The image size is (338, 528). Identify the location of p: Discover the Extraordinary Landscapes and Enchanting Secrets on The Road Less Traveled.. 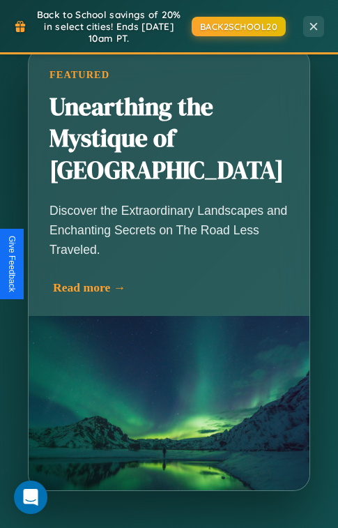
(169, 230).